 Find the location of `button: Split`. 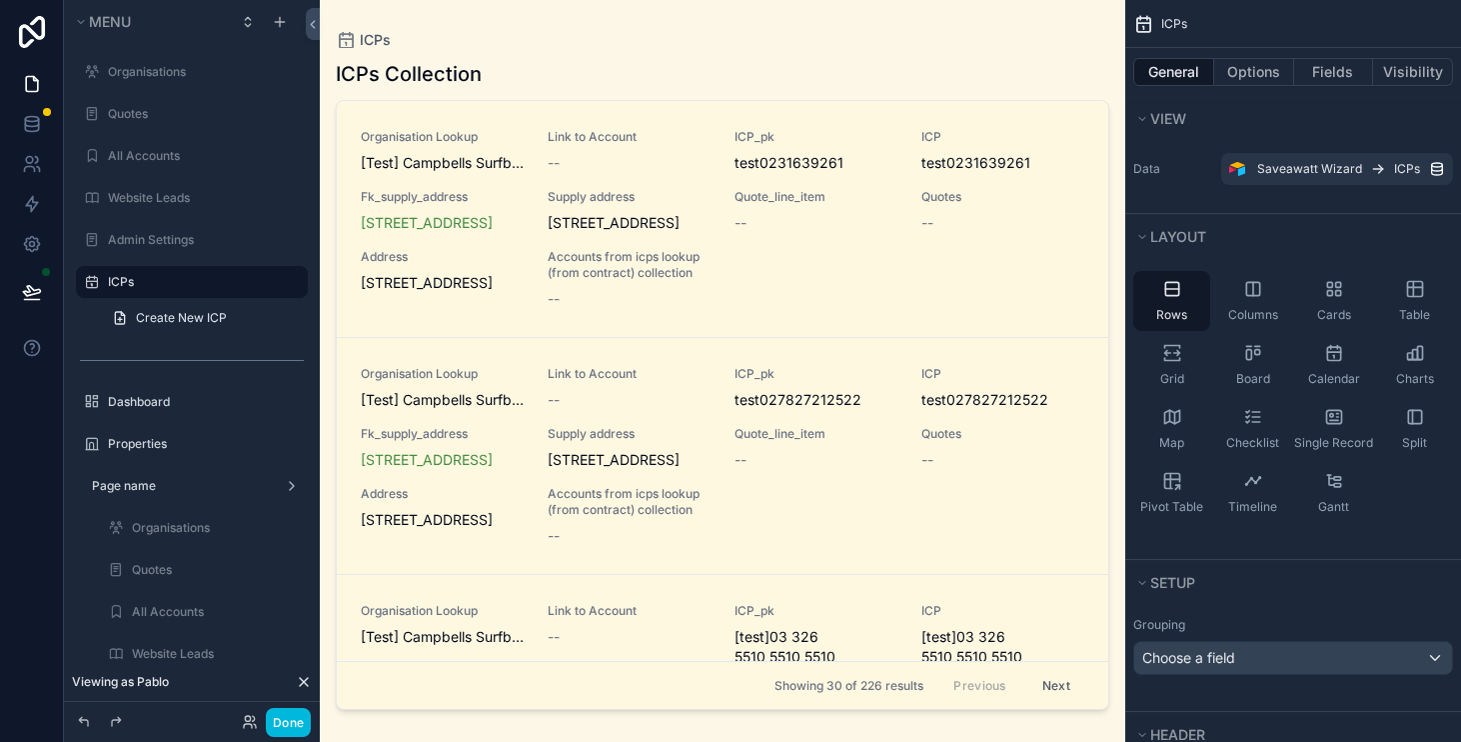

button: Split is located at coordinates (1414, 429).